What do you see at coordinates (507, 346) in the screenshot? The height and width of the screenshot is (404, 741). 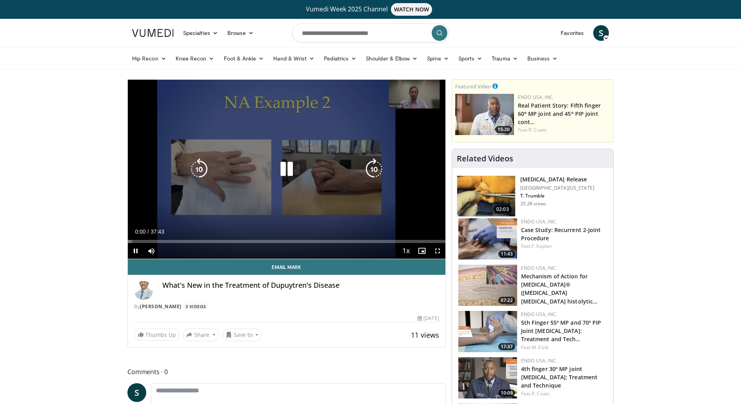 I see `span: 17:37` at bounding box center [507, 346].